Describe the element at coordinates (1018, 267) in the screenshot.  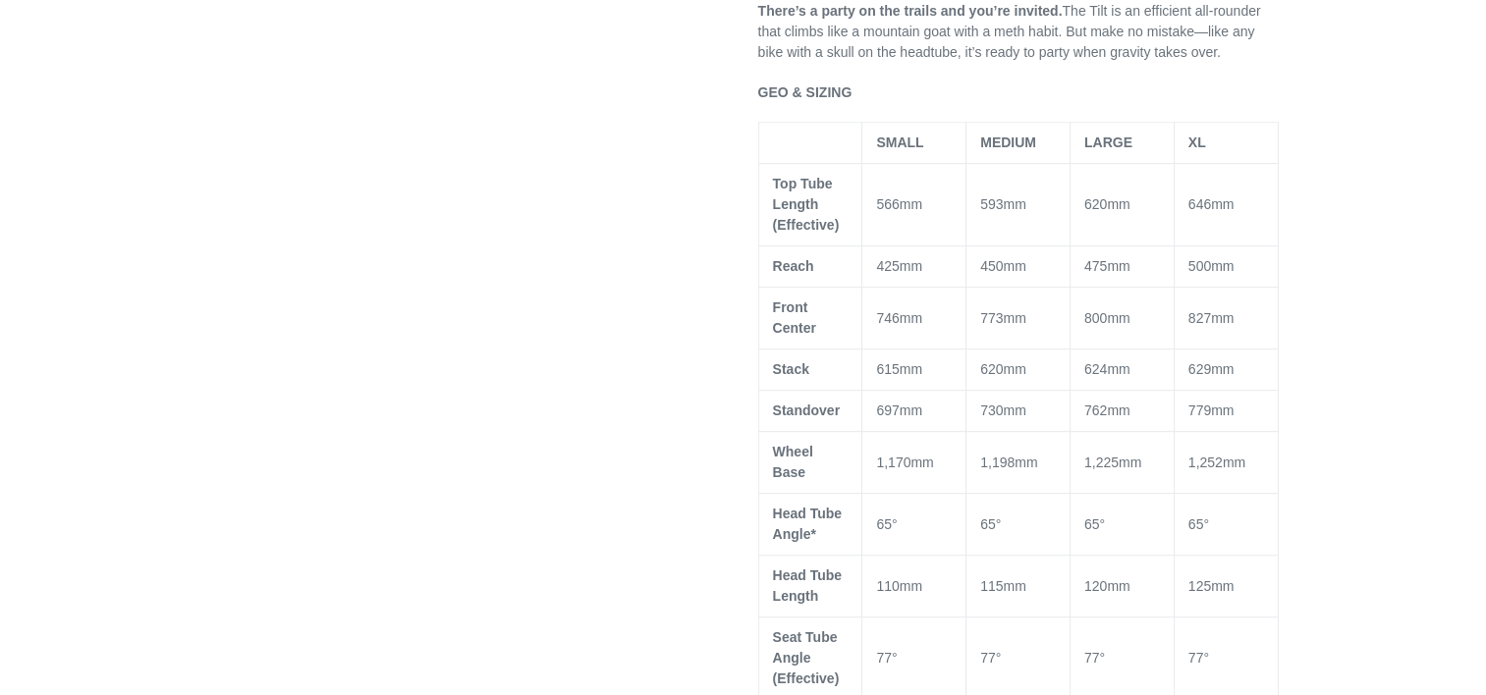
I see `td: 450mm` at that location.